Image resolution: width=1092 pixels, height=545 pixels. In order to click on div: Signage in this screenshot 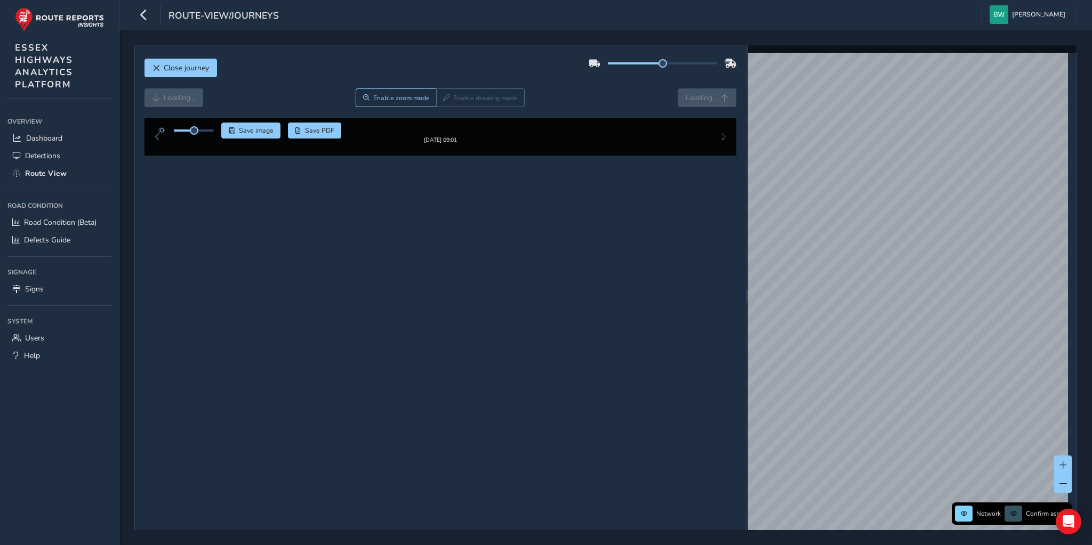, I will do `click(59, 272)`.